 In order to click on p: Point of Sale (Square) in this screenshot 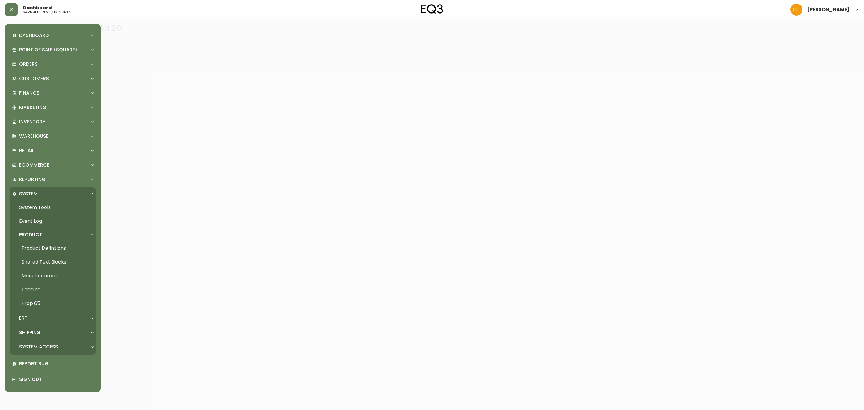, I will do `click(48, 50)`.